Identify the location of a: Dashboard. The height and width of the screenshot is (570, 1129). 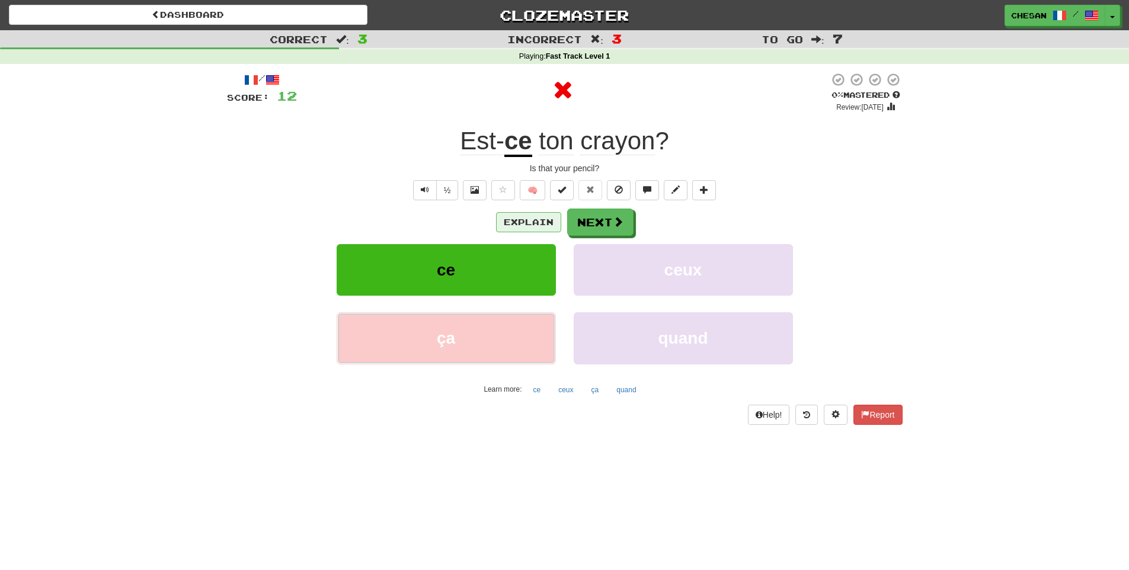
(188, 15).